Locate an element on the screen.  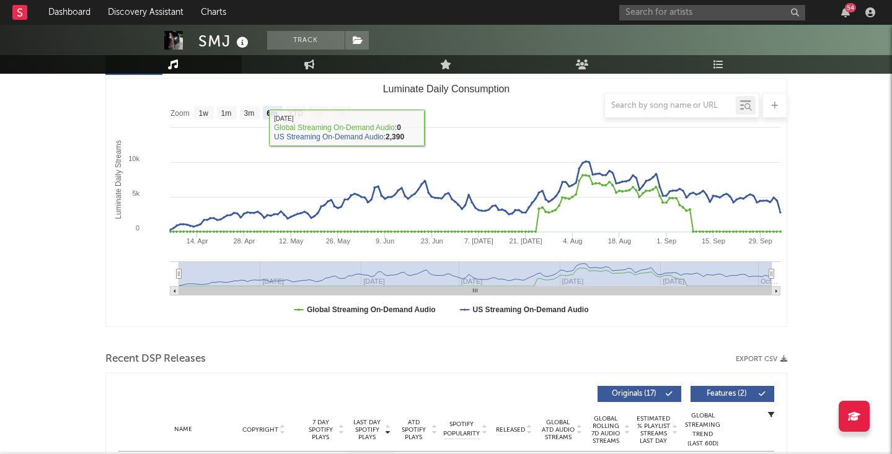
text: 26. May is located at coordinates (338, 241).